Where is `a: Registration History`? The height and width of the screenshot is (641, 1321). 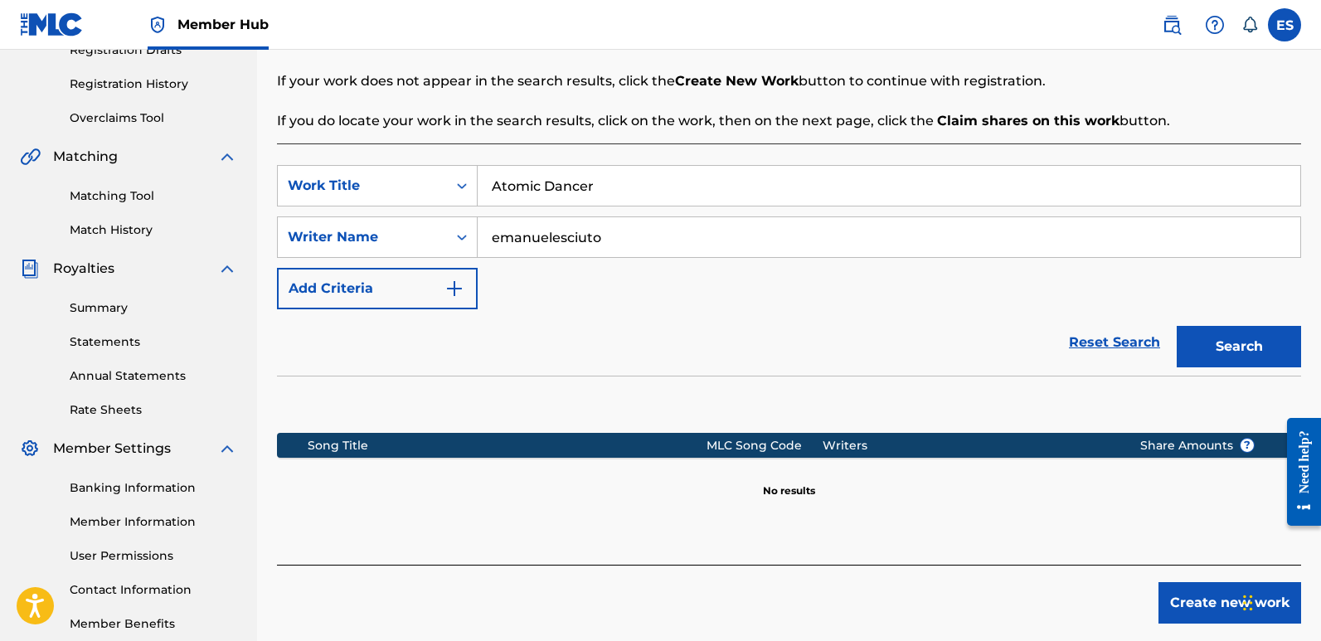
a: Registration History is located at coordinates (153, 84).